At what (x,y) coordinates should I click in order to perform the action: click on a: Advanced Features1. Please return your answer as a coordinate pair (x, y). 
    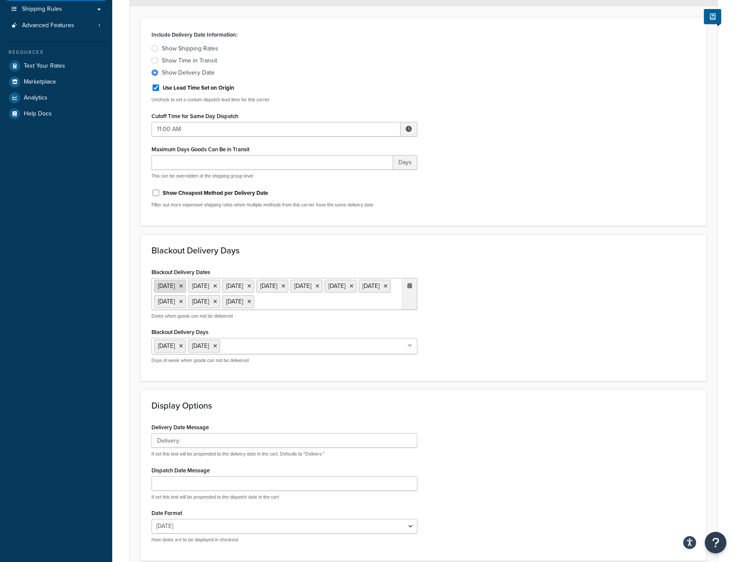
    Looking at the image, I should click on (56, 25).